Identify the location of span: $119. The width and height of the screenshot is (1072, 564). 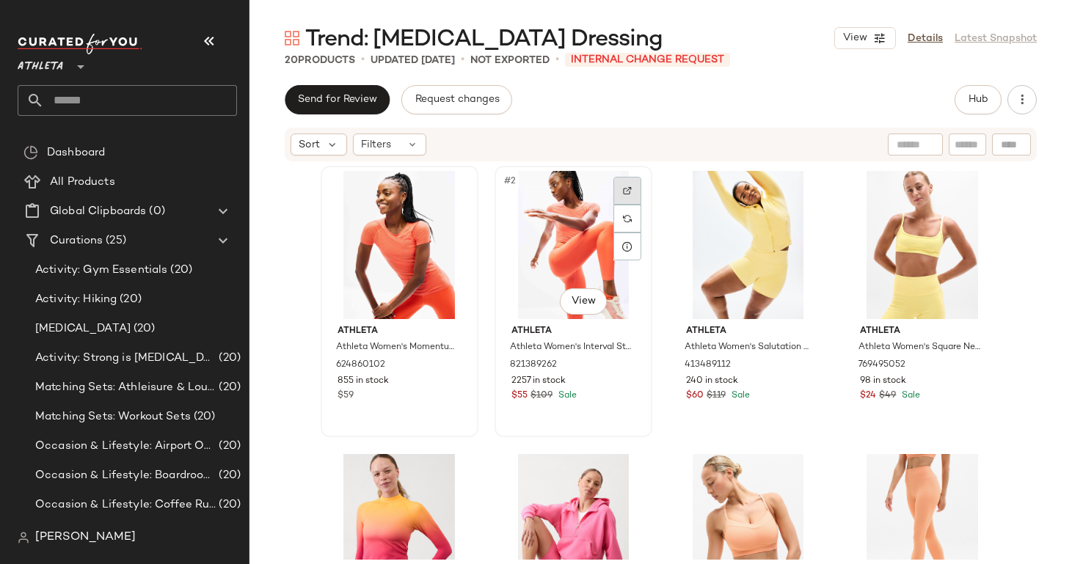
(716, 396).